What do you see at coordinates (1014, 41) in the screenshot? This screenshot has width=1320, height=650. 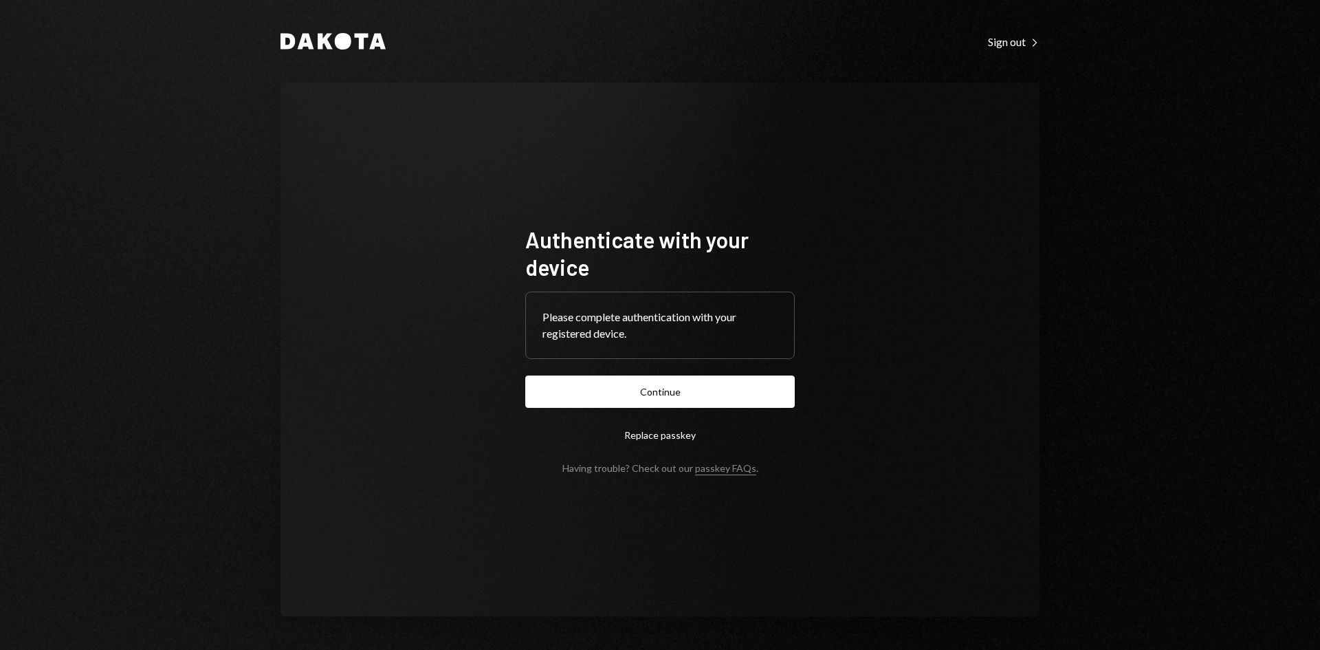 I see `a: Sign out` at bounding box center [1014, 41].